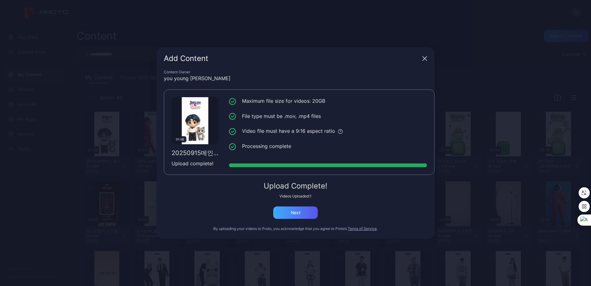  I want to click on button: Next, so click(296, 212).